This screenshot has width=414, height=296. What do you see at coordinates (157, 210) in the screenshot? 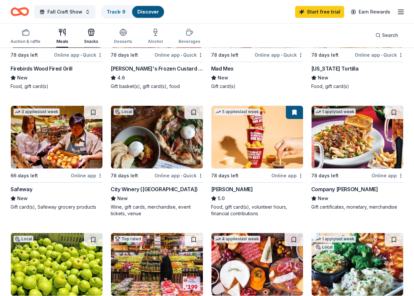
I see `div: Wine, gift cards, merchandise, event tickets, venue` at bounding box center [157, 210].